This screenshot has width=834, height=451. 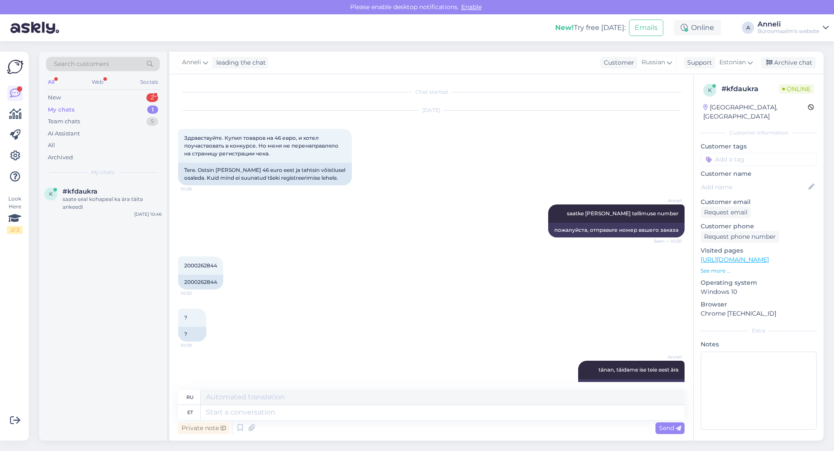 I want to click on span: 10:28, so click(x=197, y=189).